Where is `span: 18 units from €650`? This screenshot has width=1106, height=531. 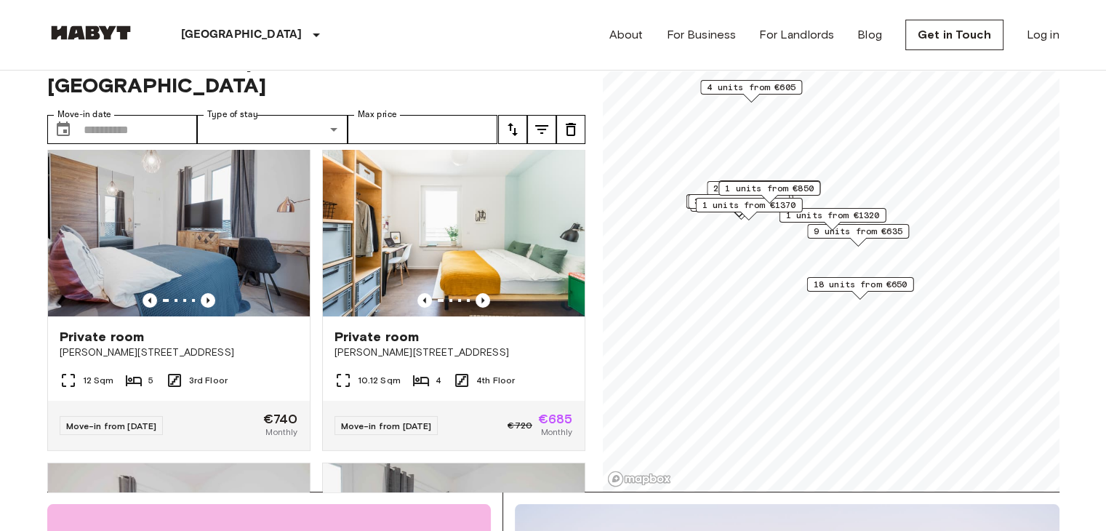
span: 18 units from €650 is located at coordinates (860, 284).